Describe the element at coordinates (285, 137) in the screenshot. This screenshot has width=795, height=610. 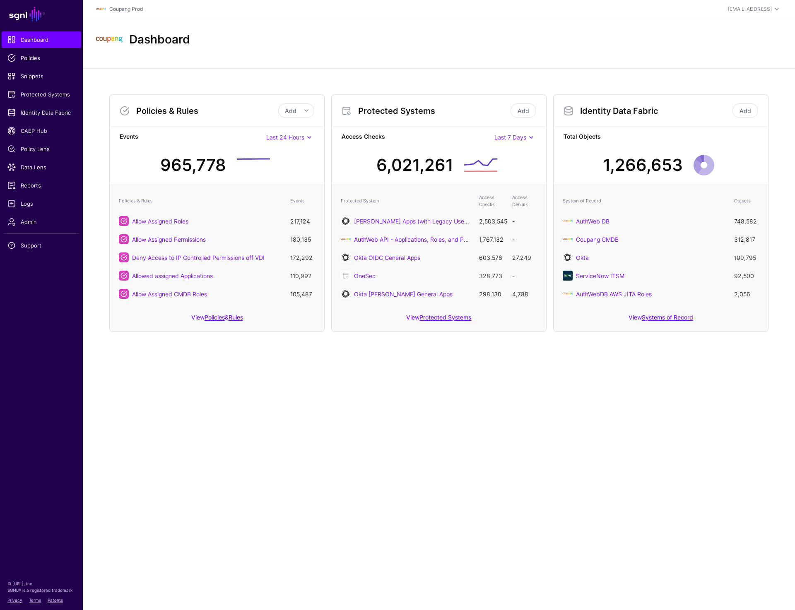
I see `span: Last 24 Hours` at that location.